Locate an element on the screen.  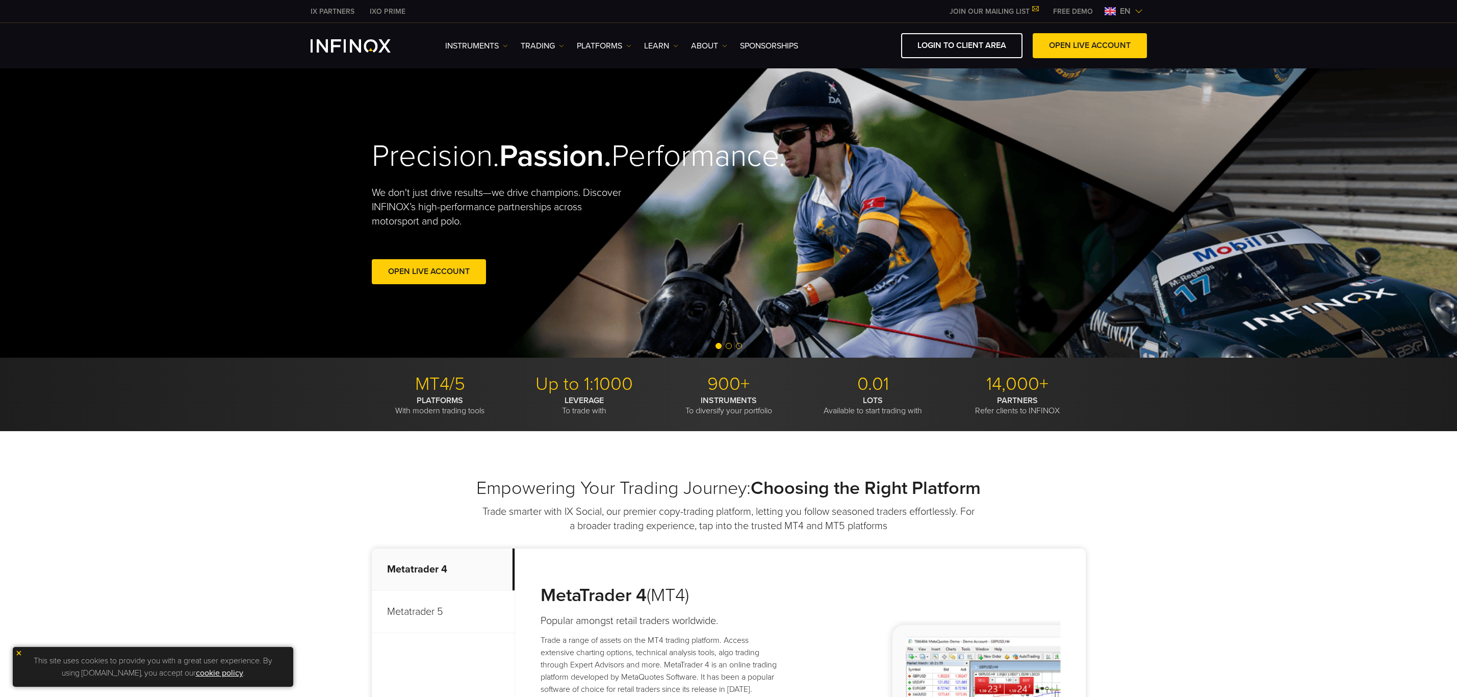
p: Metatrader 4 is located at coordinates (443, 569).